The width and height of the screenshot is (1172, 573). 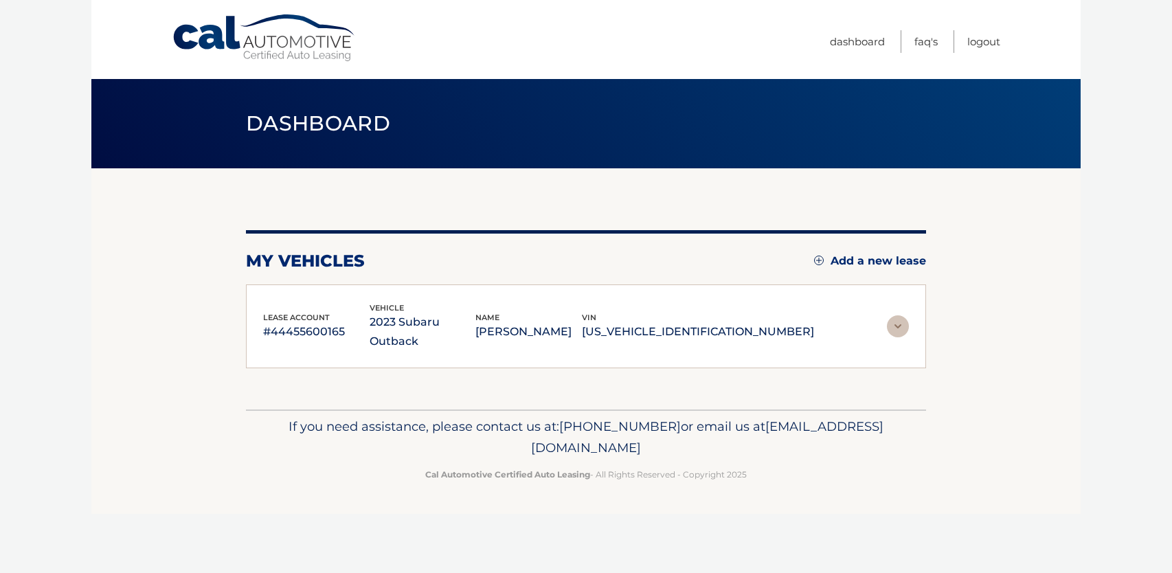 What do you see at coordinates (926, 41) in the screenshot?
I see `a: FAQ's` at bounding box center [926, 41].